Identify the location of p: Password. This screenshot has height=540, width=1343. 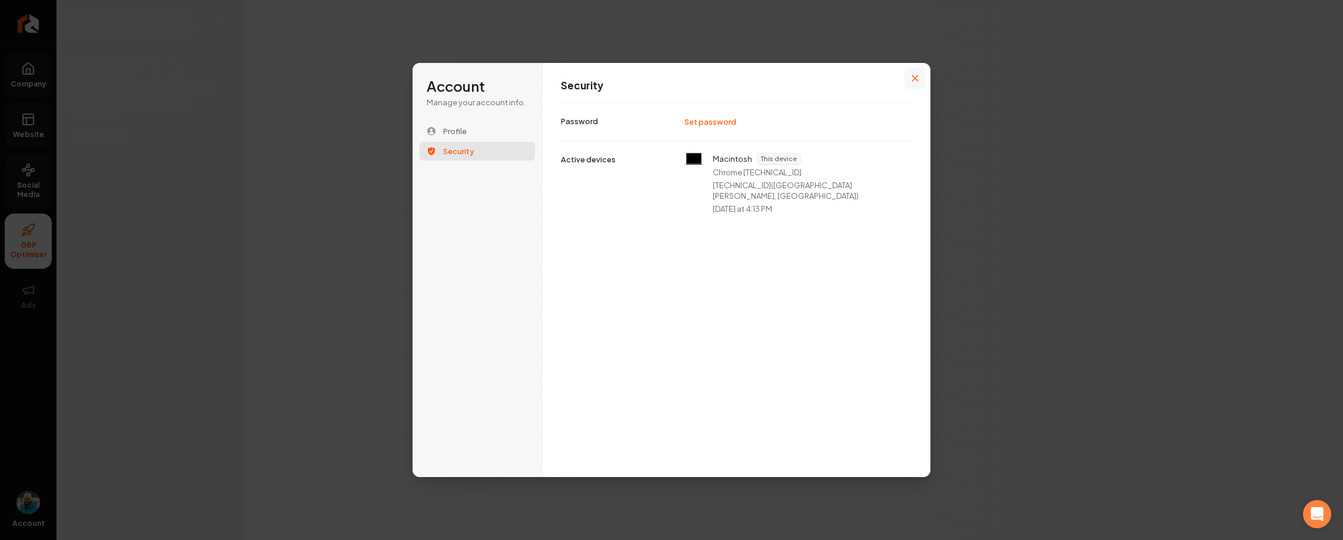
(579, 121).